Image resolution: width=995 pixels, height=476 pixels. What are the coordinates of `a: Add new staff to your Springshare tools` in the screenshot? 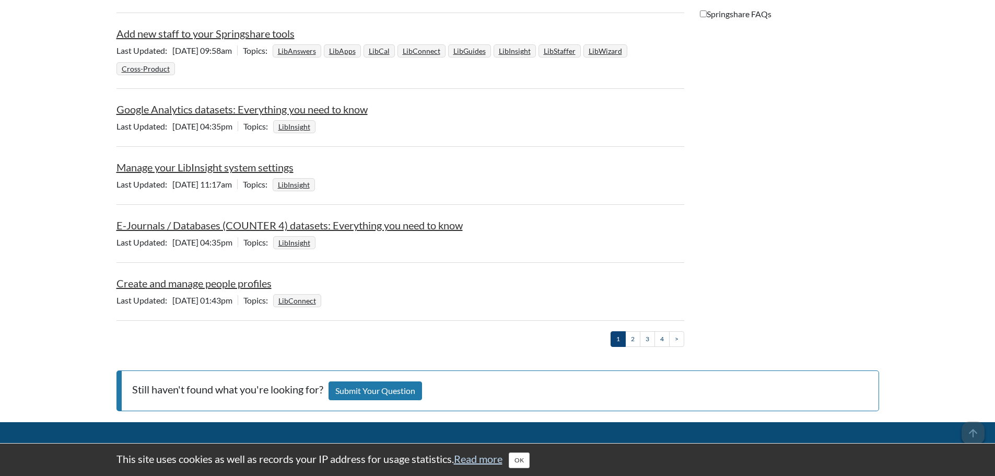 It's located at (205, 33).